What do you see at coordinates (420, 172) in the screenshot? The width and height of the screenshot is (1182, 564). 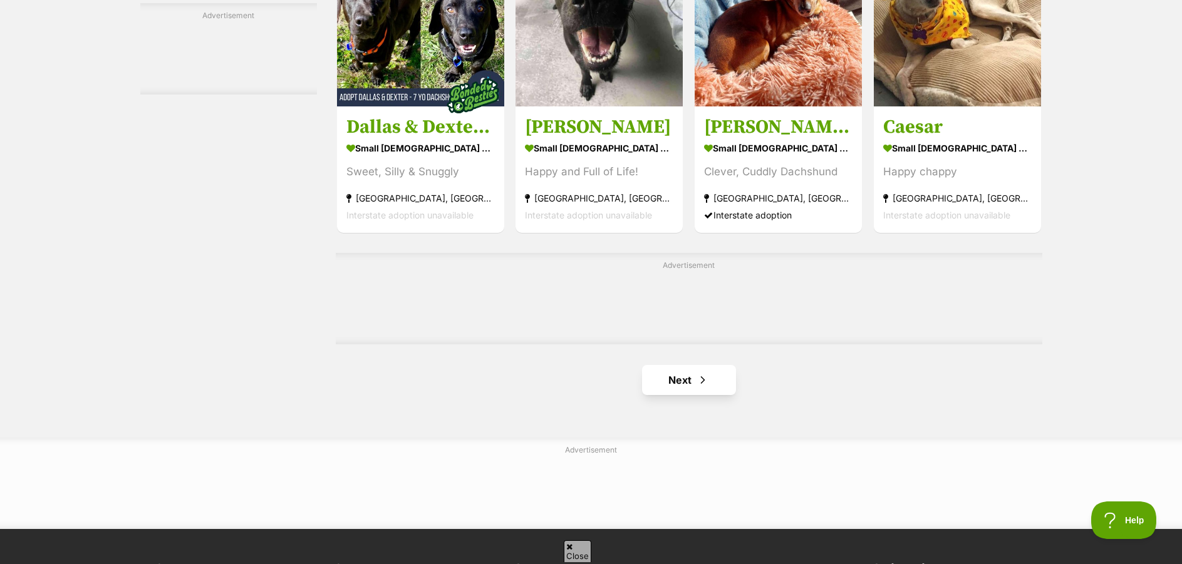 I see `div: Sweet, Silly & Snuggly` at bounding box center [420, 172].